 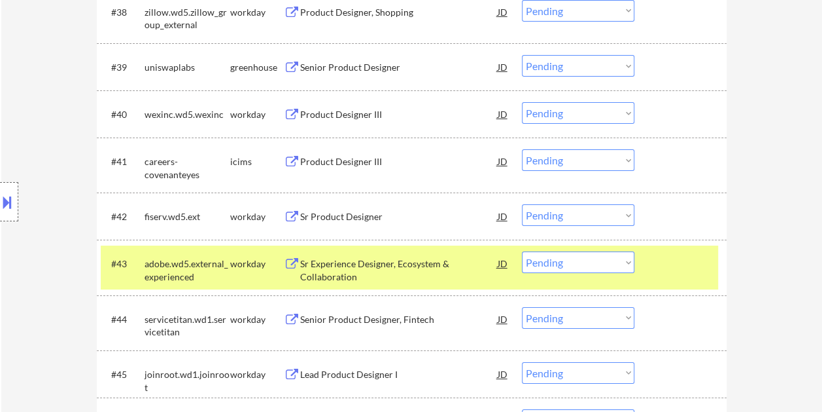 What do you see at coordinates (187, 380) in the screenshot?
I see `div: joinroot.wd1.joinroot` at bounding box center [187, 380].